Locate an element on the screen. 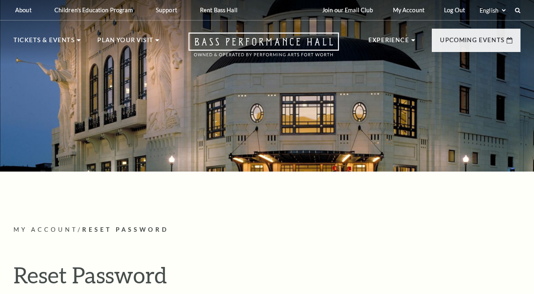 The height and width of the screenshot is (294, 534). span: My Account is located at coordinates (45, 229).